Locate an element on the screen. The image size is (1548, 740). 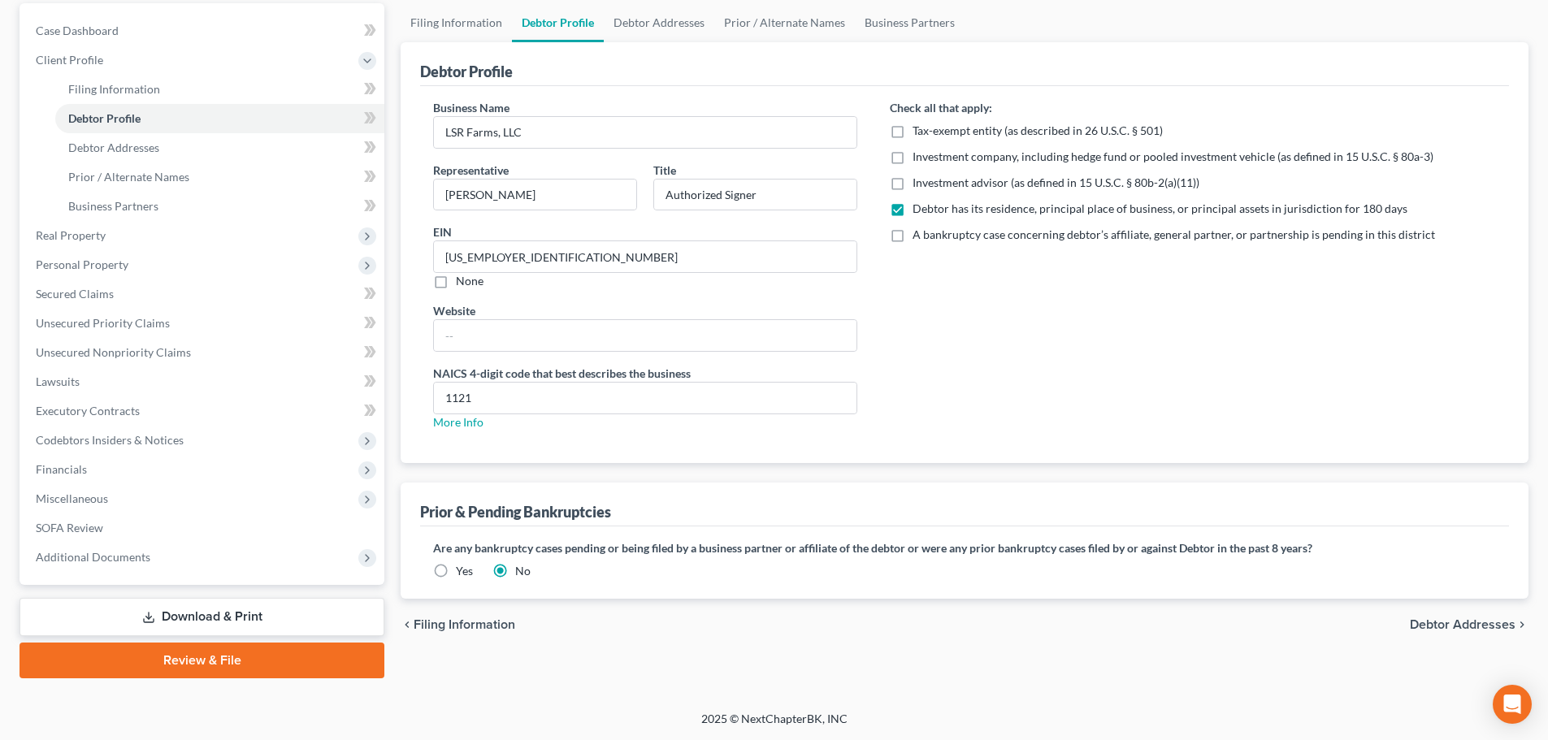
span: Investment company, including hedge fund or pooled investment vehicle (as defined in 15 U.S.C. § ... is located at coordinates (1172, 156).